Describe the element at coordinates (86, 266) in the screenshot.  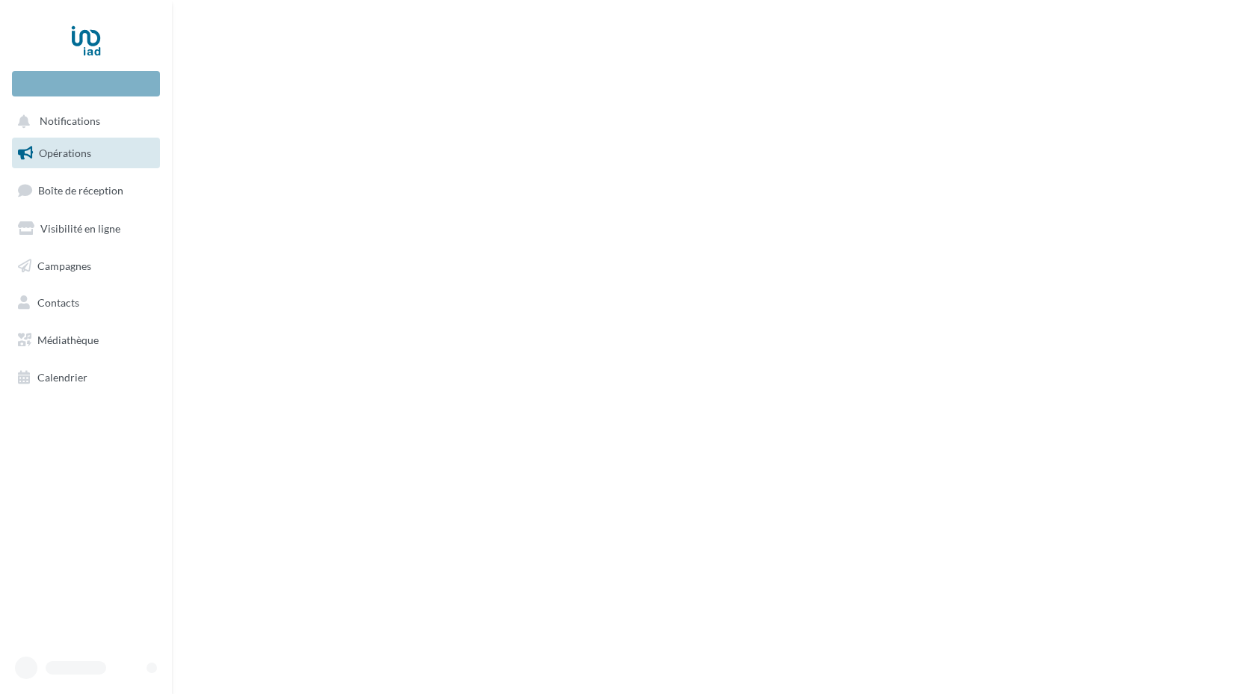
I see `a: Campagnes` at that location.